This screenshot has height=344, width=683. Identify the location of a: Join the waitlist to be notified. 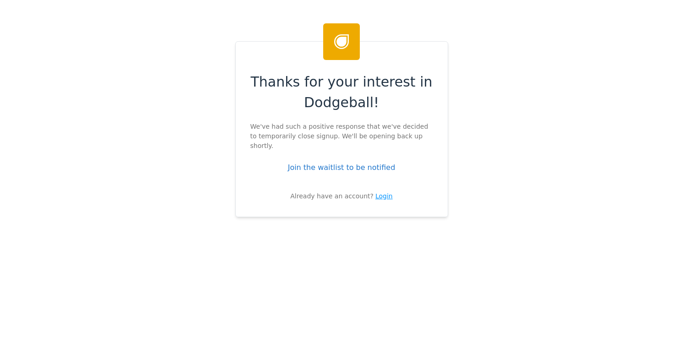
(342, 167).